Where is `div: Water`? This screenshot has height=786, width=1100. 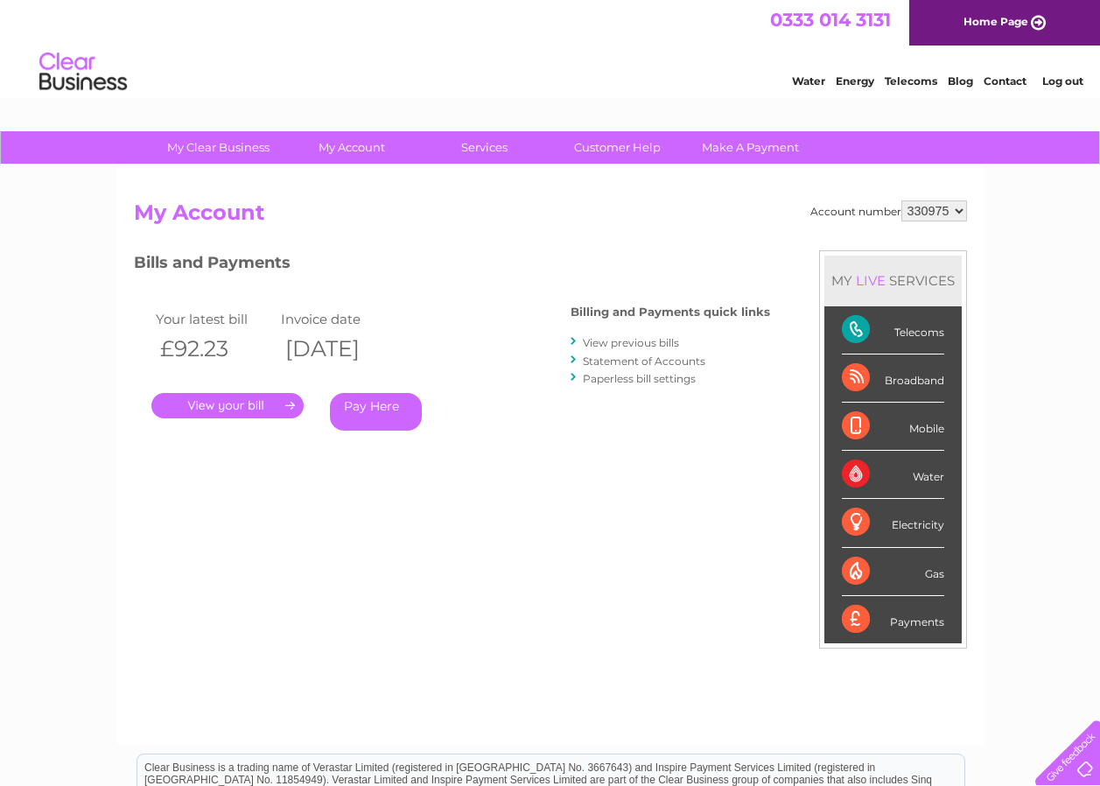
div: Water is located at coordinates (893, 474).